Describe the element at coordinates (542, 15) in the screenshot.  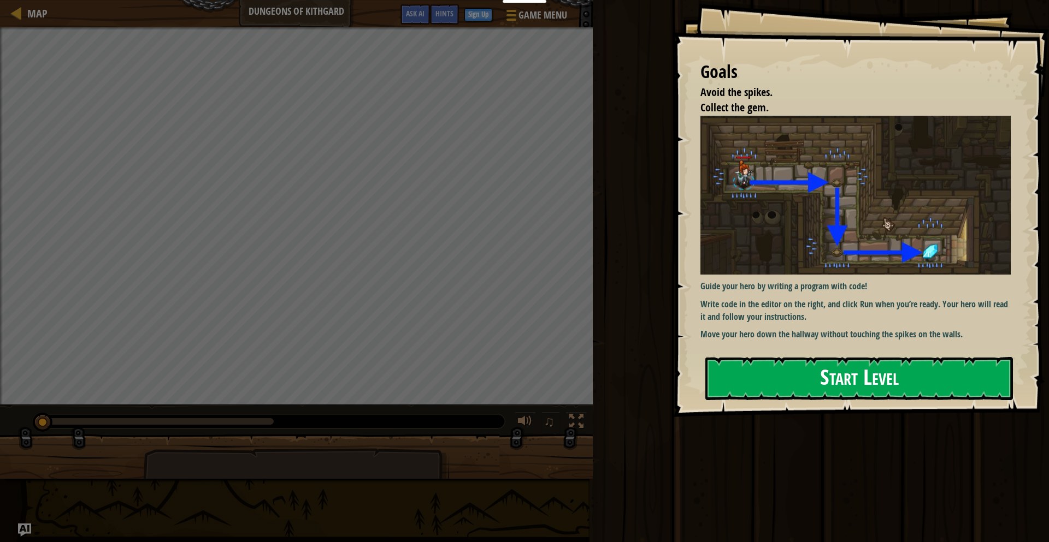
I see `span: Game Menu` at that location.